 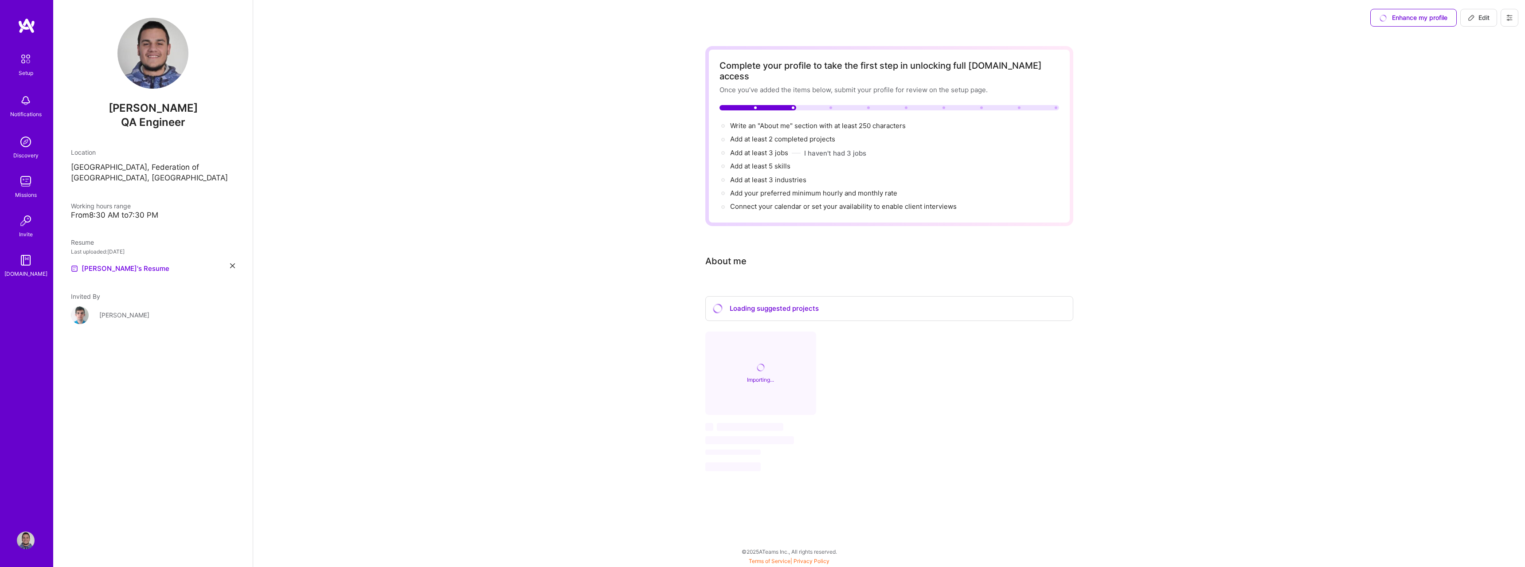 I want to click on i: icon Close, so click(x=232, y=266).